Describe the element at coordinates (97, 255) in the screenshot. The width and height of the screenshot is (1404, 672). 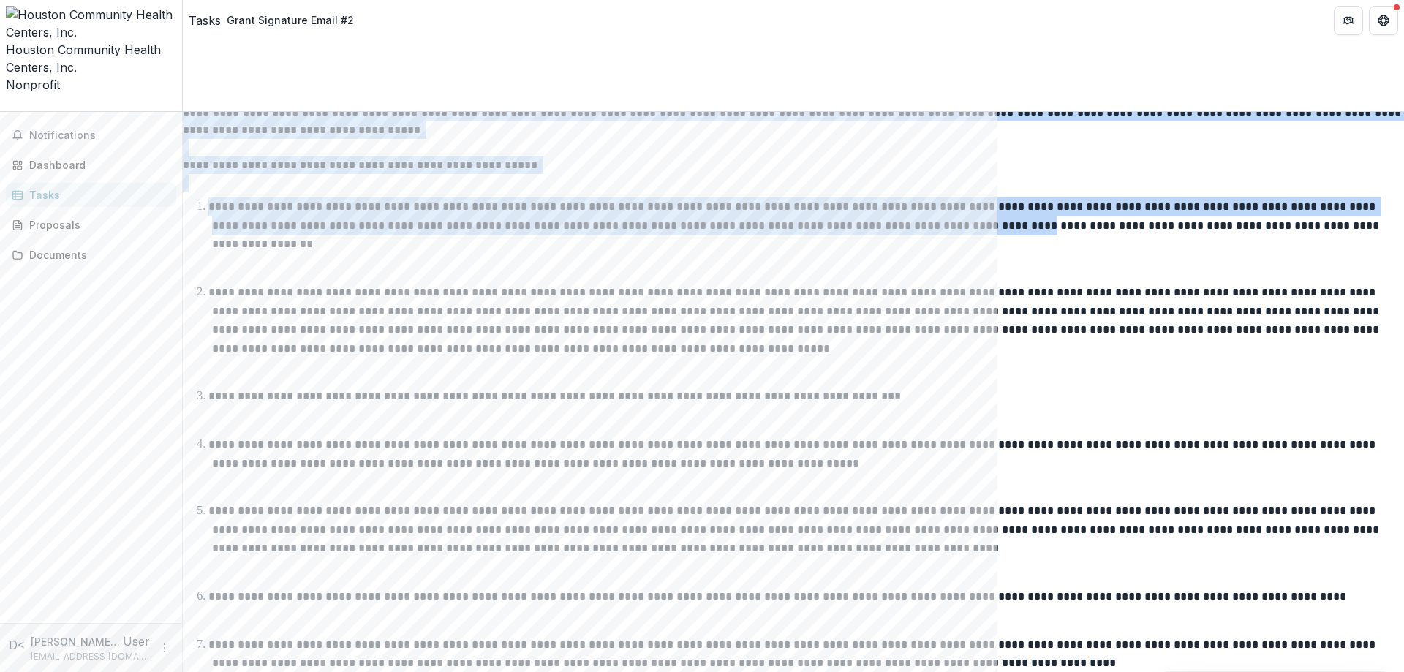
I see `div: Documents` at that location.